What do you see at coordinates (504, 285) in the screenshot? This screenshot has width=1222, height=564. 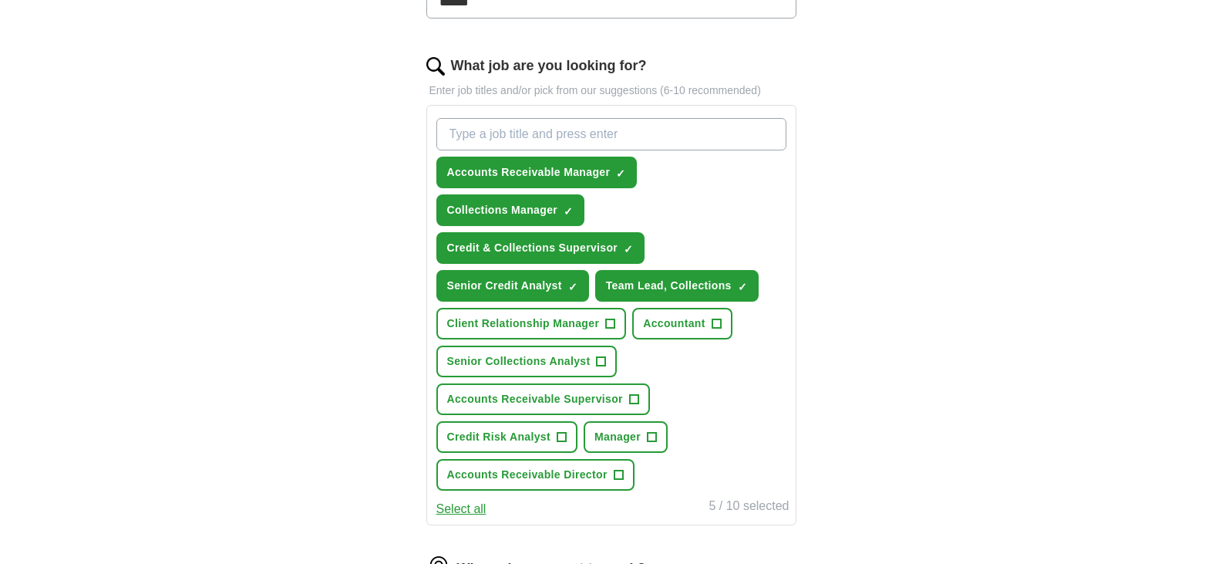 I see `span: Senior Credit Analyst` at bounding box center [504, 285].